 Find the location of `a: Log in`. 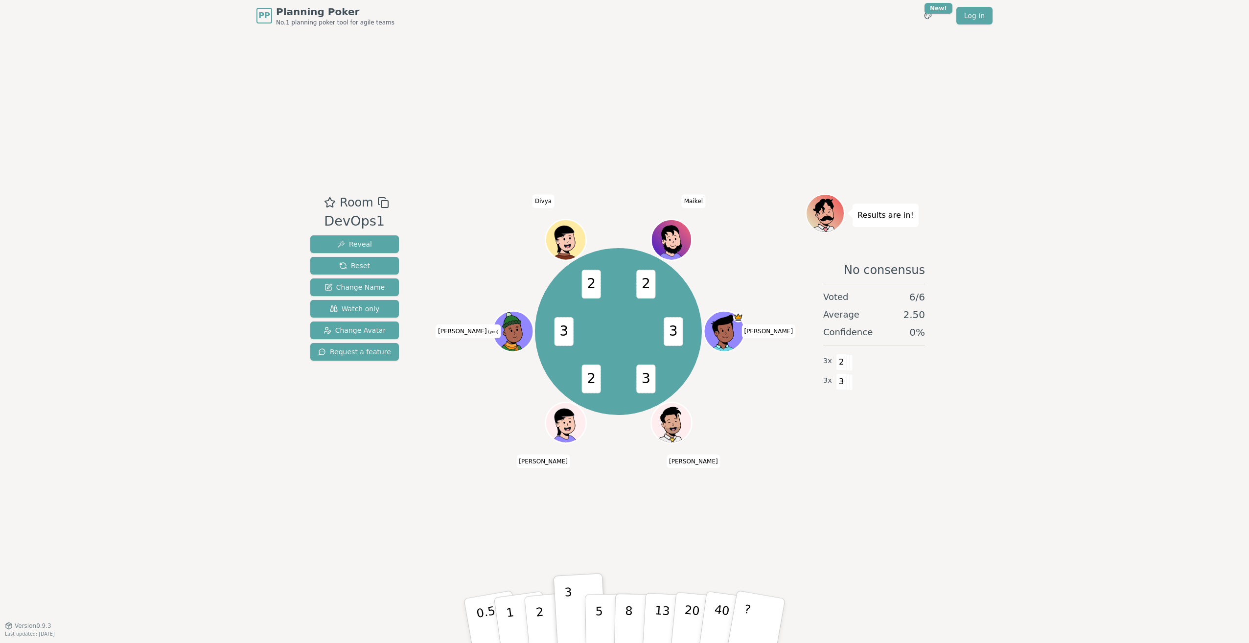

a: Log in is located at coordinates (975, 16).